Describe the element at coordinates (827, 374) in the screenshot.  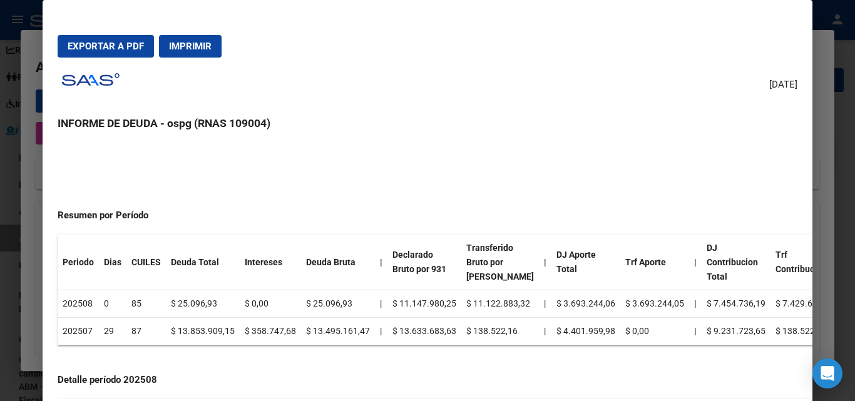
I see `div: Open Intercom Messenger` at that location.